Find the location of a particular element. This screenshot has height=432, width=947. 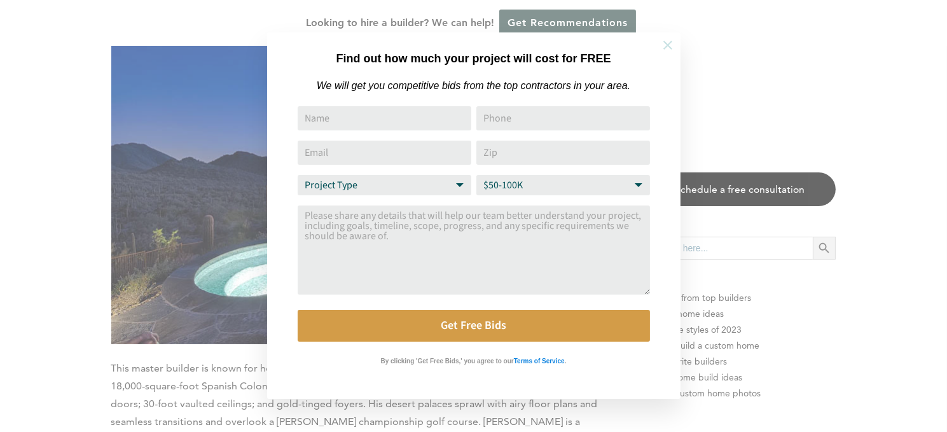

strong: By clicking 'Get Free Bids,' you agree to our is located at coordinates (447, 360).